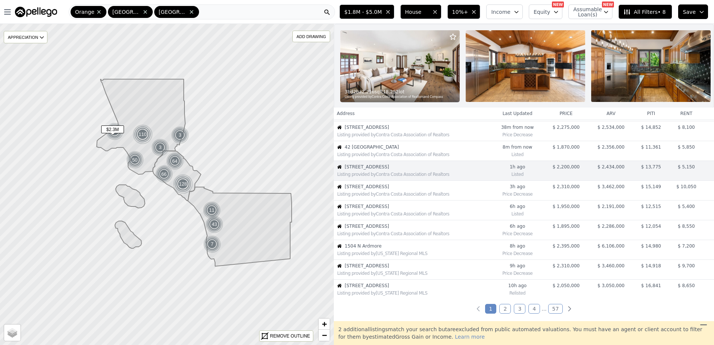  What do you see at coordinates (566, 167) in the screenshot?
I see `span: $ 2,200,000` at bounding box center [566, 167].